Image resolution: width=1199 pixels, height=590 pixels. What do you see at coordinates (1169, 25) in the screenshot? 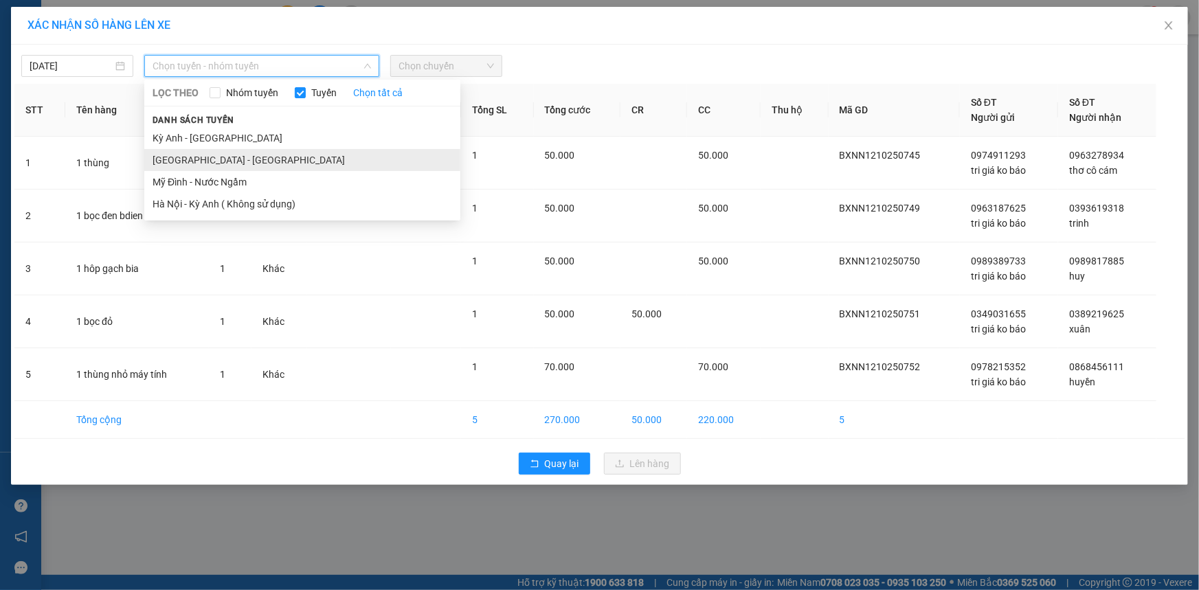
I see `span: close` at bounding box center [1169, 25].